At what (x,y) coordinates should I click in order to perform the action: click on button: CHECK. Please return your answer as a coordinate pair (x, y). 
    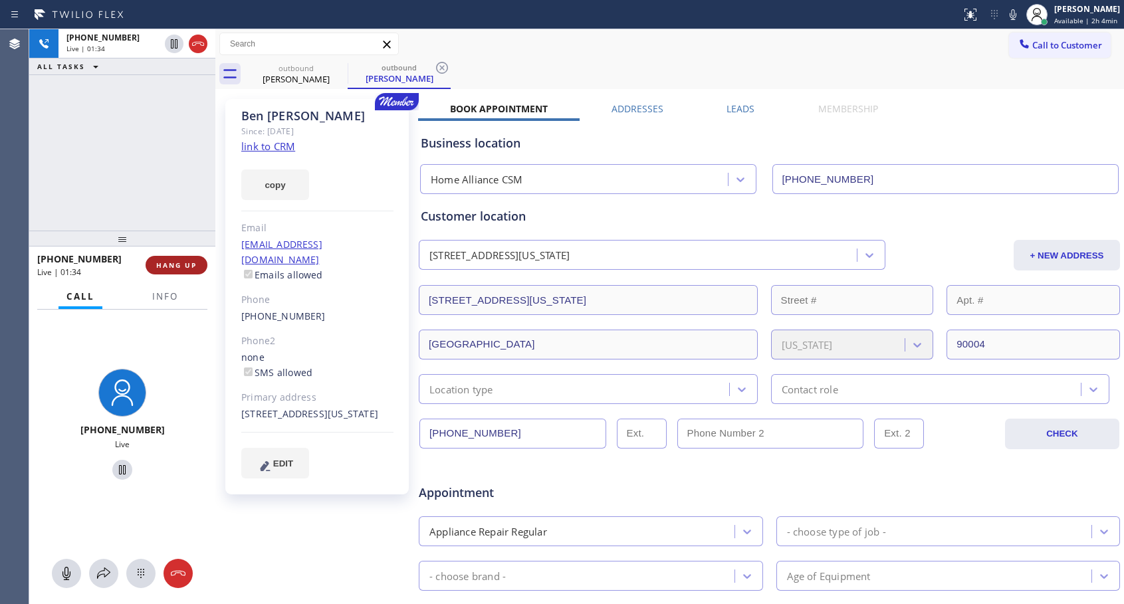
    Looking at the image, I should click on (1062, 434).